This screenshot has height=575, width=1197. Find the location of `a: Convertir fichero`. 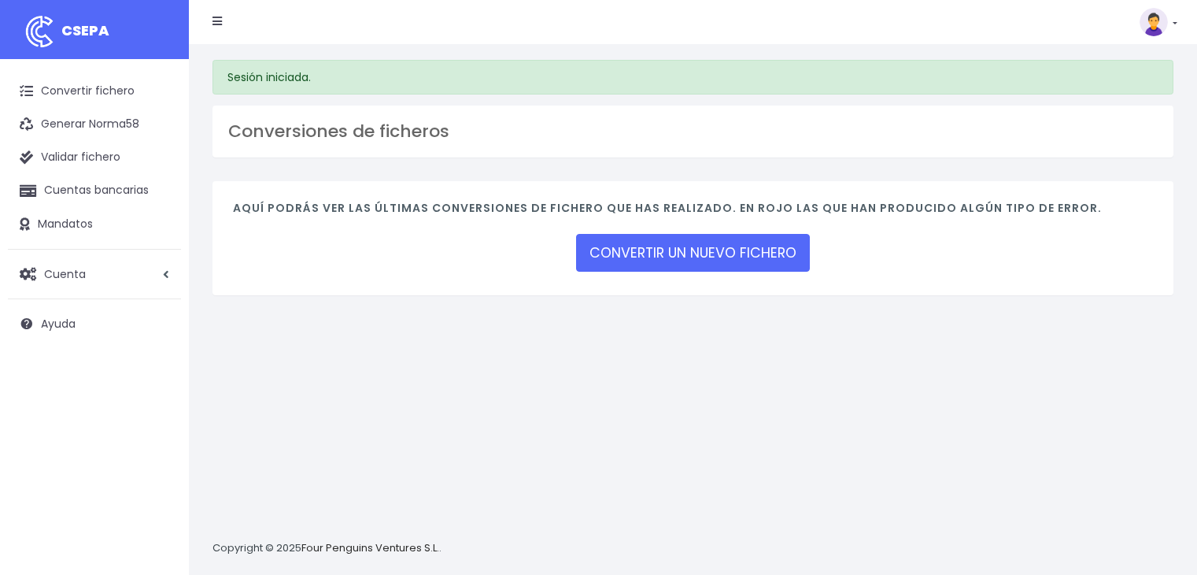

a: Convertir fichero is located at coordinates (94, 91).